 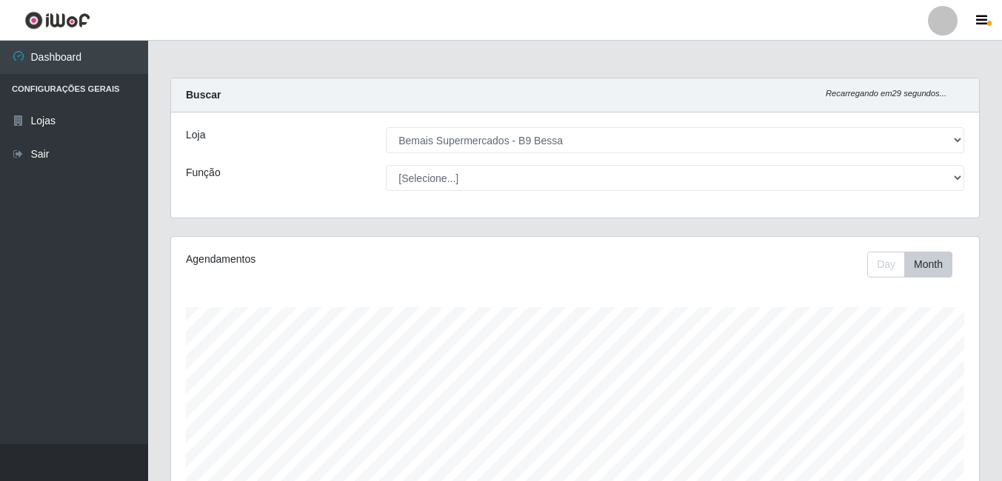 I want to click on div: First group, so click(x=909, y=264).